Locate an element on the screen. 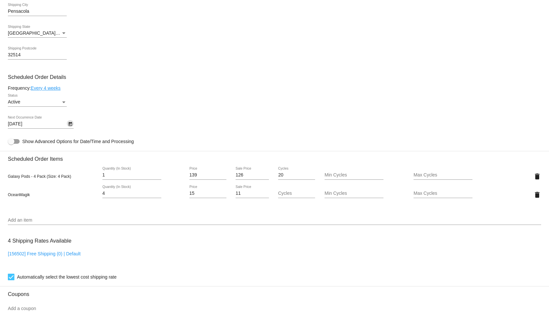  span: OceanMagik is located at coordinates (19, 195).